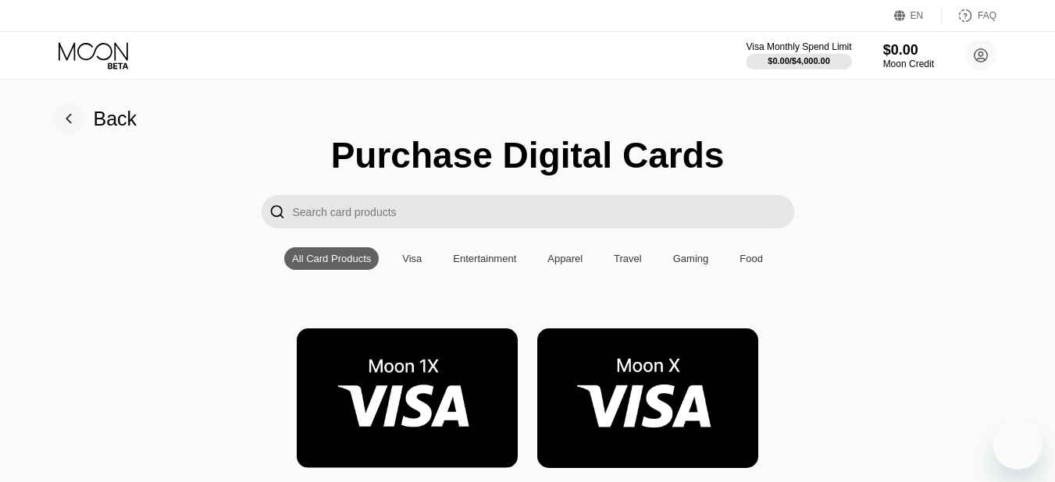  Describe the element at coordinates (484, 258) in the screenshot. I see `div: Entertainment` at that location.